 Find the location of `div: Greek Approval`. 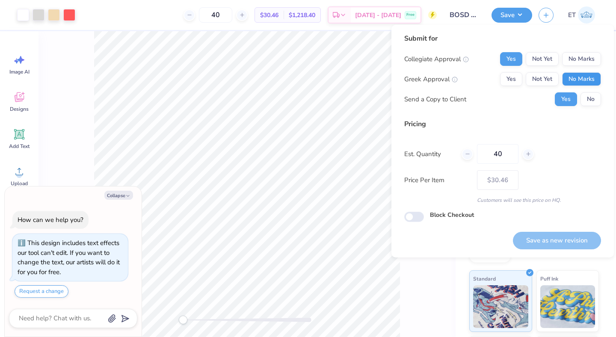

div: Greek Approval is located at coordinates (431, 79).